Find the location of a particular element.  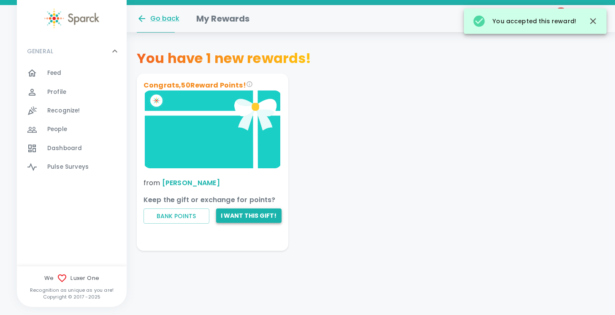

div: Go back is located at coordinates (158, 19).